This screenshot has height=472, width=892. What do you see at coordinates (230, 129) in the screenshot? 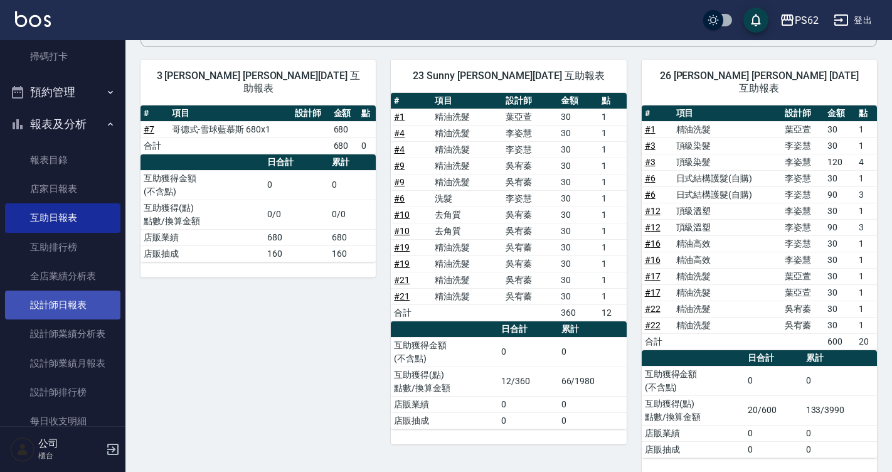
I see `td: 哥德式-雪球藍慕斯 680x1` at bounding box center [230, 129].